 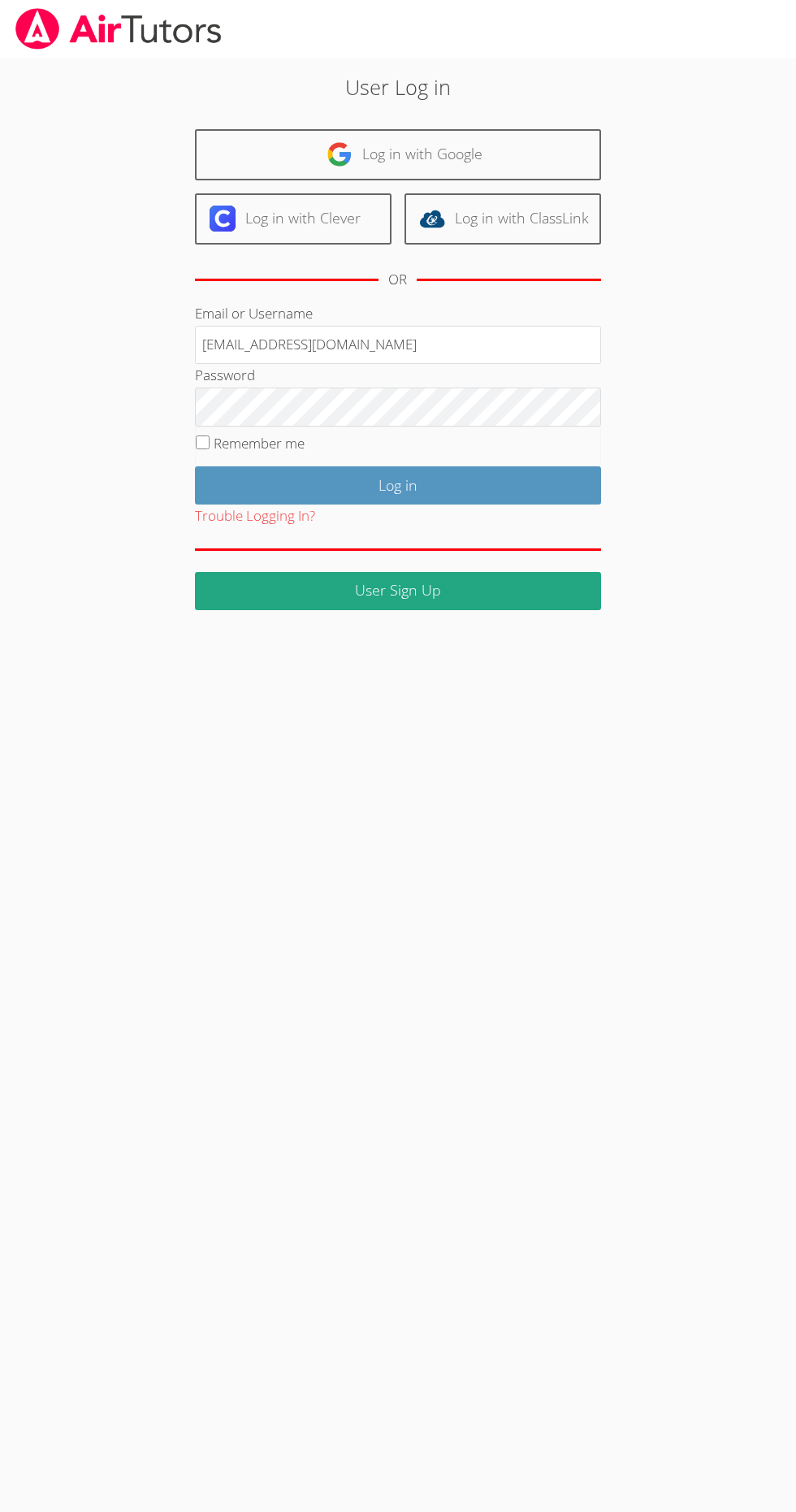 I want to click on input: Log in, so click(x=398, y=485).